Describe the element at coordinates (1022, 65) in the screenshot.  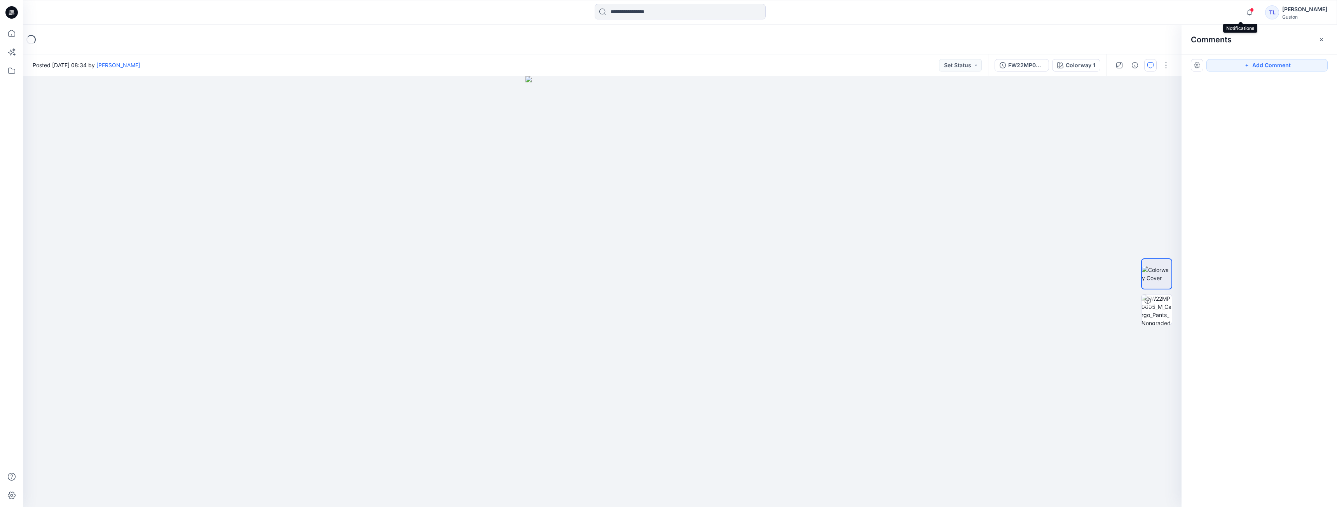
I see `button: FW22MP0005_M_Cargo_Pants_Nongraded` at that location.